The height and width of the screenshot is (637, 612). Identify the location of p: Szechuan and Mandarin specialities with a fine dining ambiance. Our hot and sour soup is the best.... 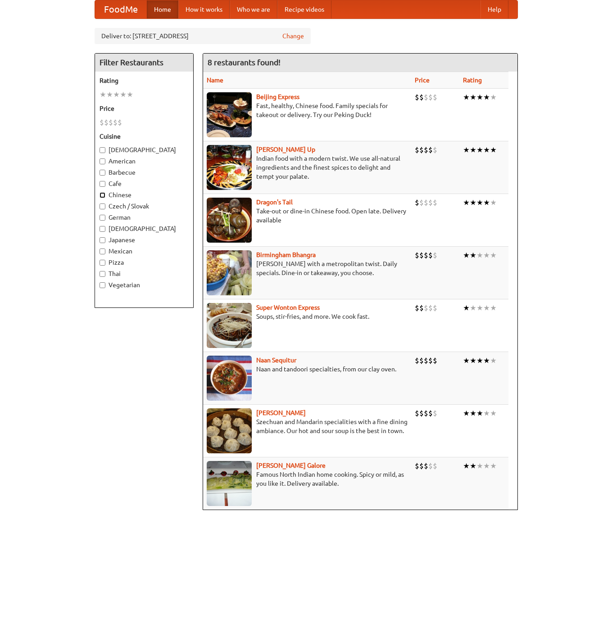
(307, 426).